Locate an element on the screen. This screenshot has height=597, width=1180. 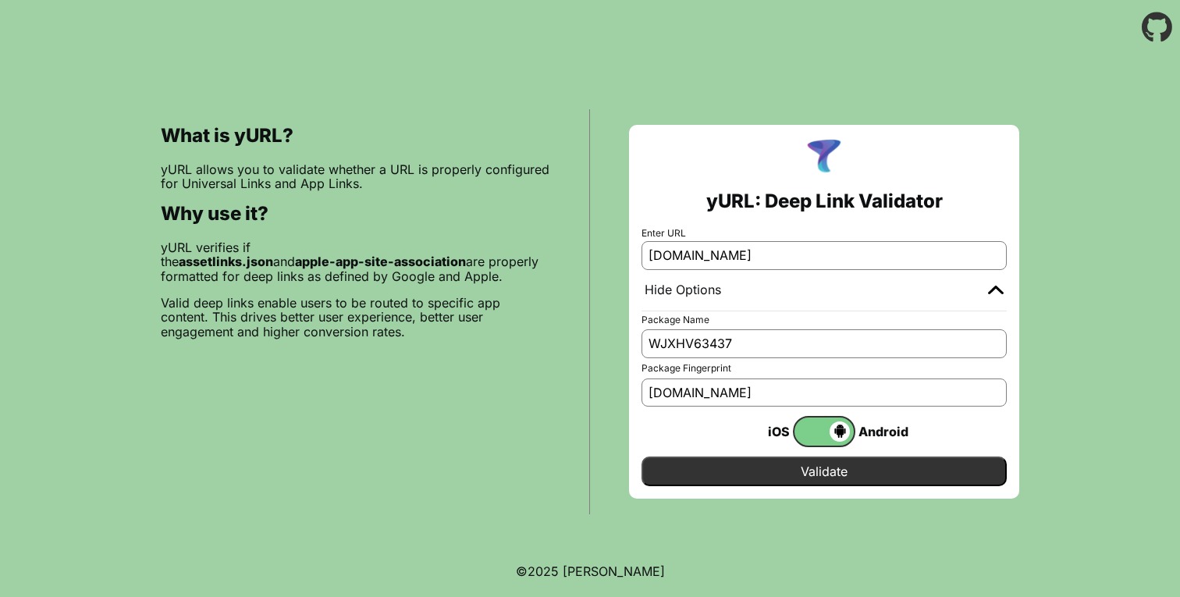
b: apple-app-site-association is located at coordinates (380, 261).